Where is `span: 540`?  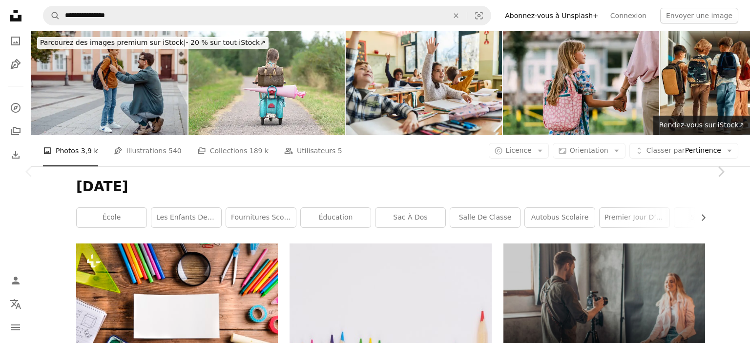 span: 540 is located at coordinates (175, 151).